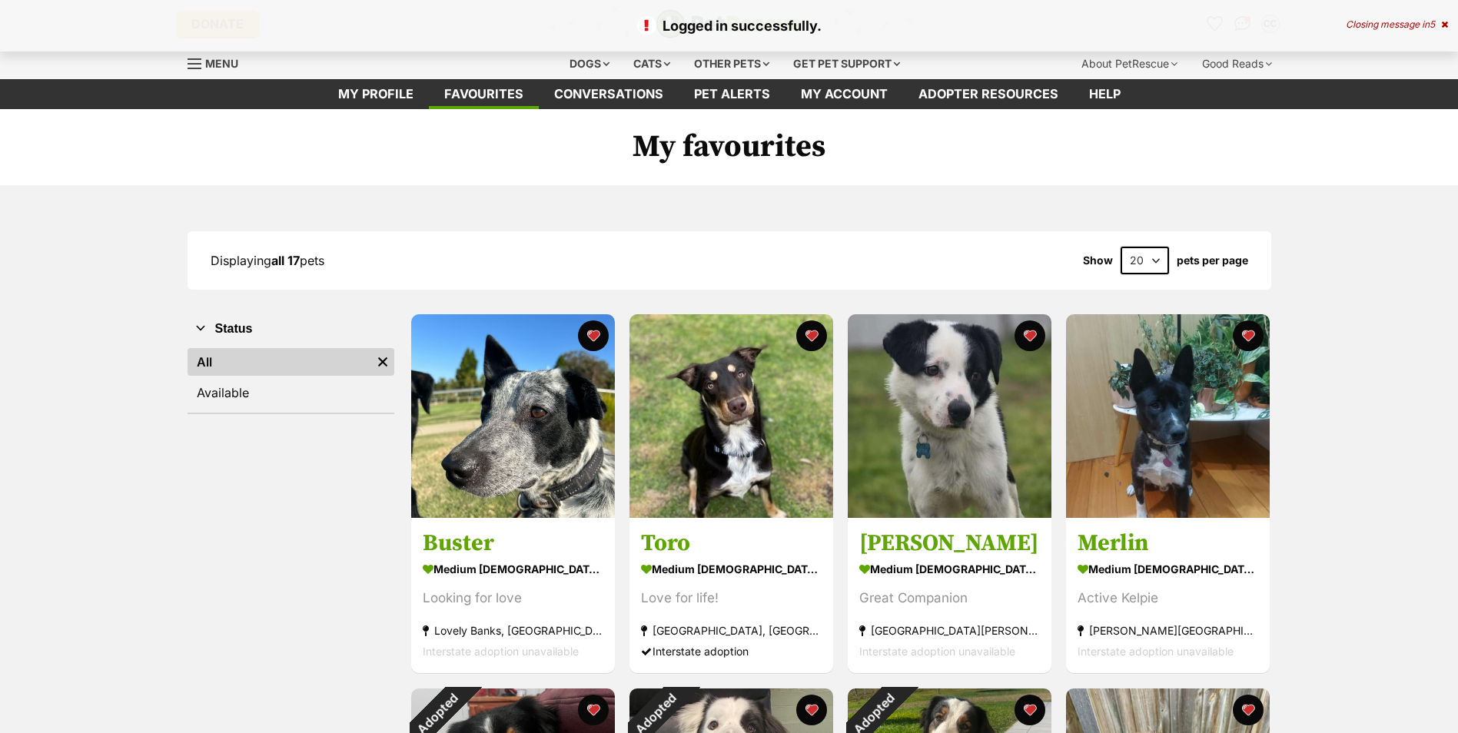  I want to click on a: Remove filter, so click(383, 362).